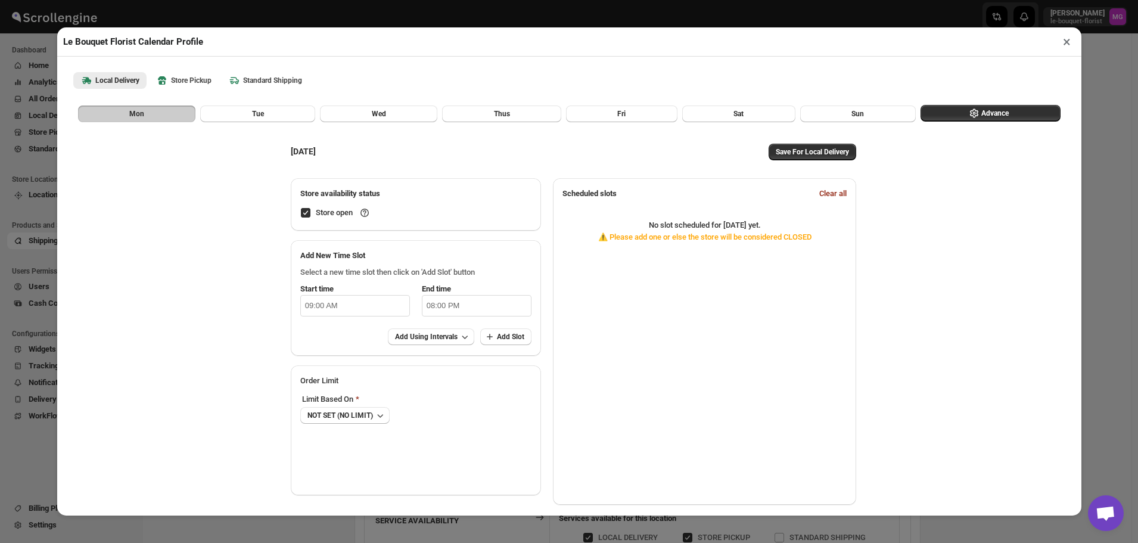  What do you see at coordinates (431, 337) in the screenshot?
I see `button: Add Using Intervals` at bounding box center [431, 337].